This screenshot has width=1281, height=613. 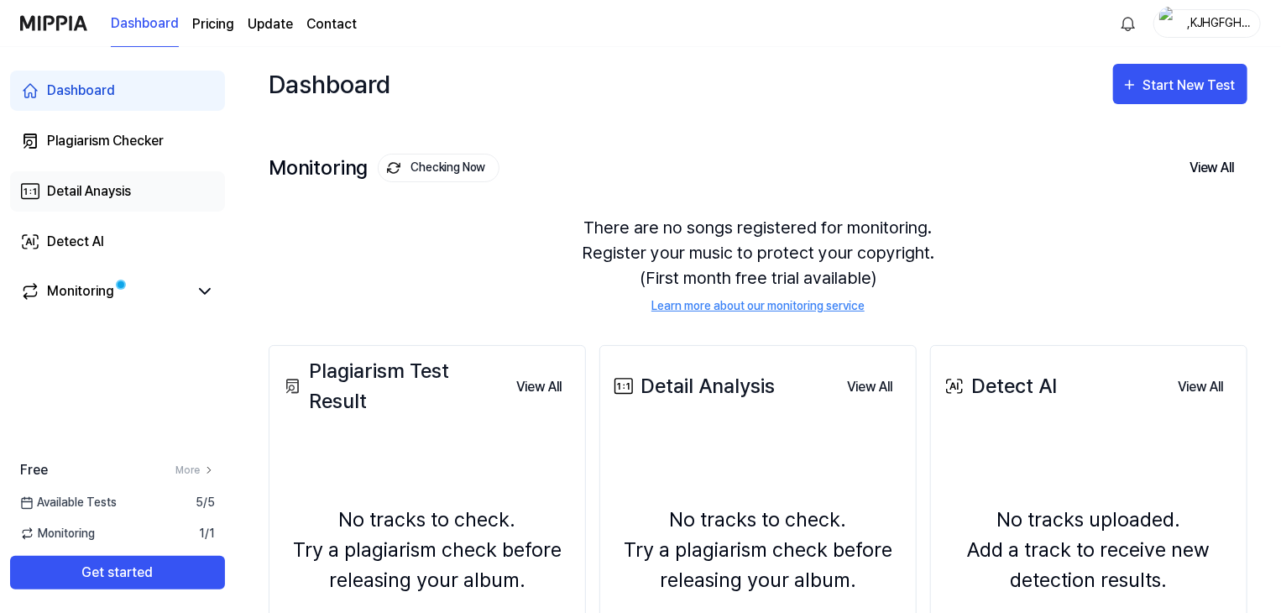 I want to click on button: Get started, so click(x=118, y=573).